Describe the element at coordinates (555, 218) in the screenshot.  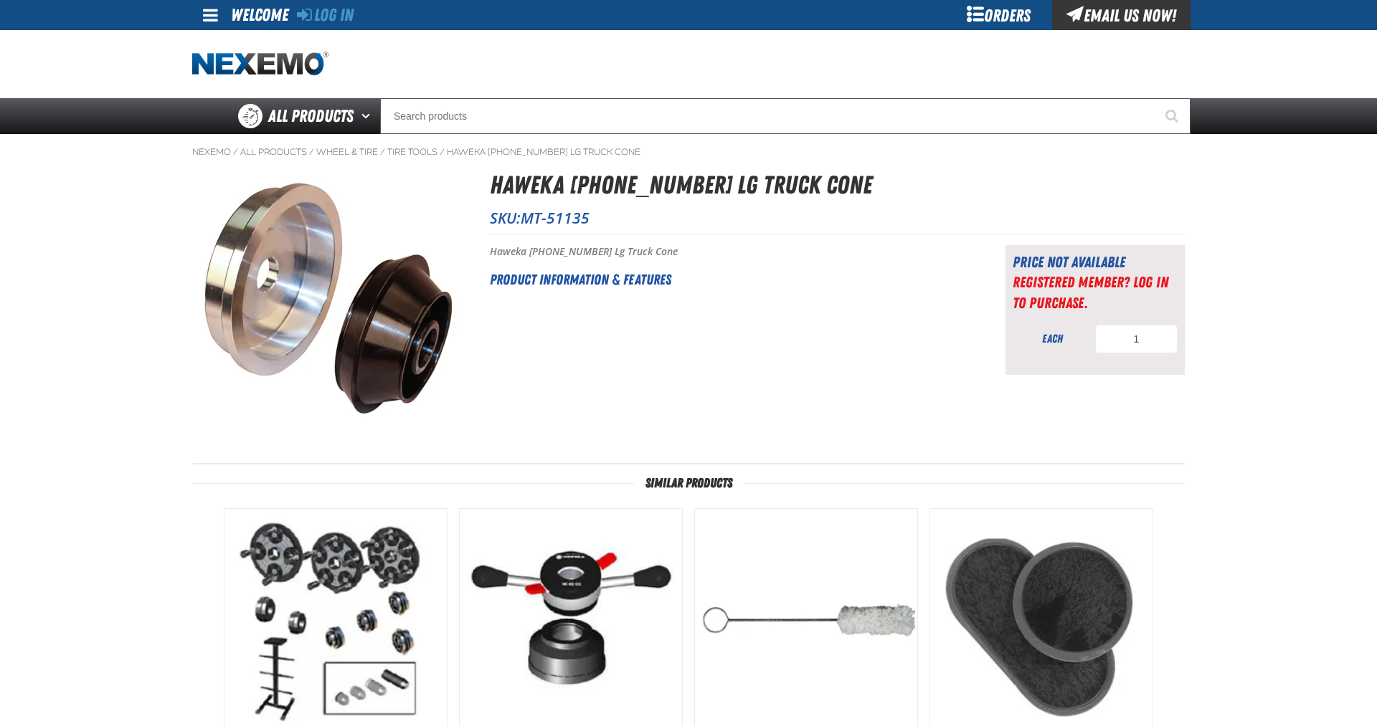
I see `span: MT-51135` at that location.